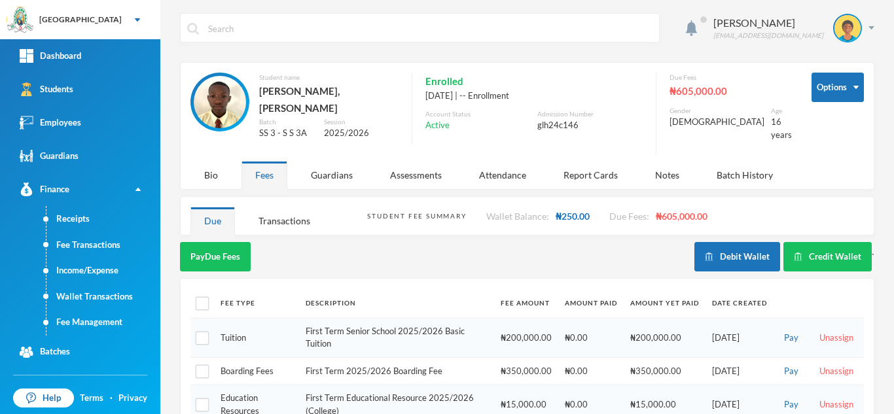  I want to click on th: Description, so click(397, 303).